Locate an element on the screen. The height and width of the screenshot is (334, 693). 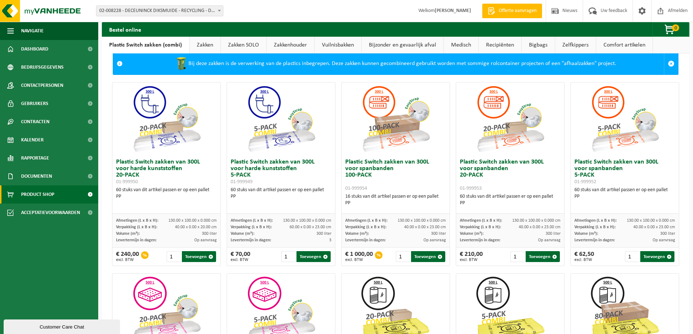
div: € 240,00 is located at coordinates (127, 257).